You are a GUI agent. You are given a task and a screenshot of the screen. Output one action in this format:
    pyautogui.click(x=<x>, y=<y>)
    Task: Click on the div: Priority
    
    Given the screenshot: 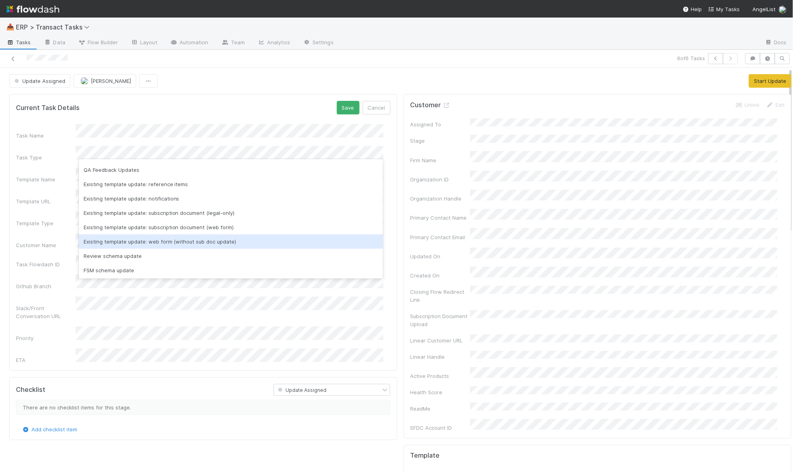 What is the action you would take?
    pyautogui.click(x=46, y=338)
    